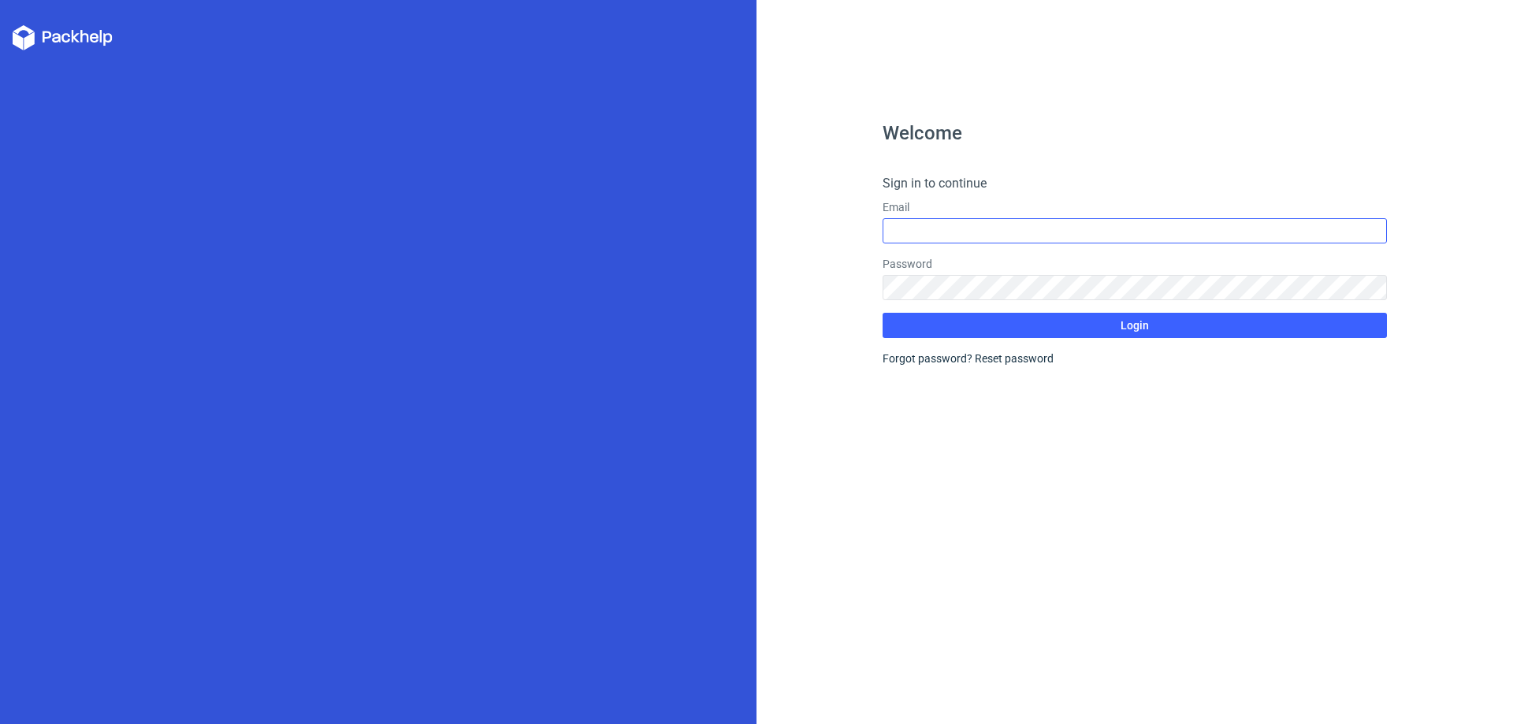 The image size is (1513, 724). What do you see at coordinates (1135, 133) in the screenshot?
I see `h1: Welcome` at bounding box center [1135, 133].